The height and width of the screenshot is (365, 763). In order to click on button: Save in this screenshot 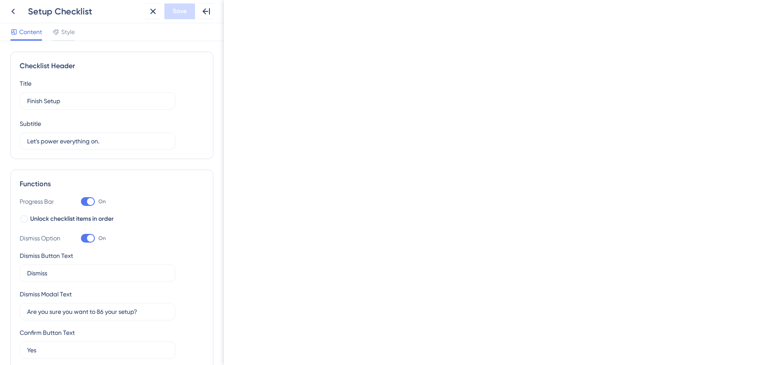, I will do `click(180, 11)`.